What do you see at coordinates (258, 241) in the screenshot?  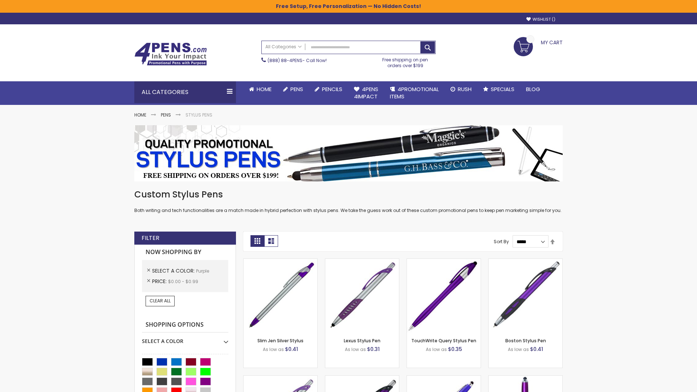 I see `strong: Grid` at bounding box center [258, 241].